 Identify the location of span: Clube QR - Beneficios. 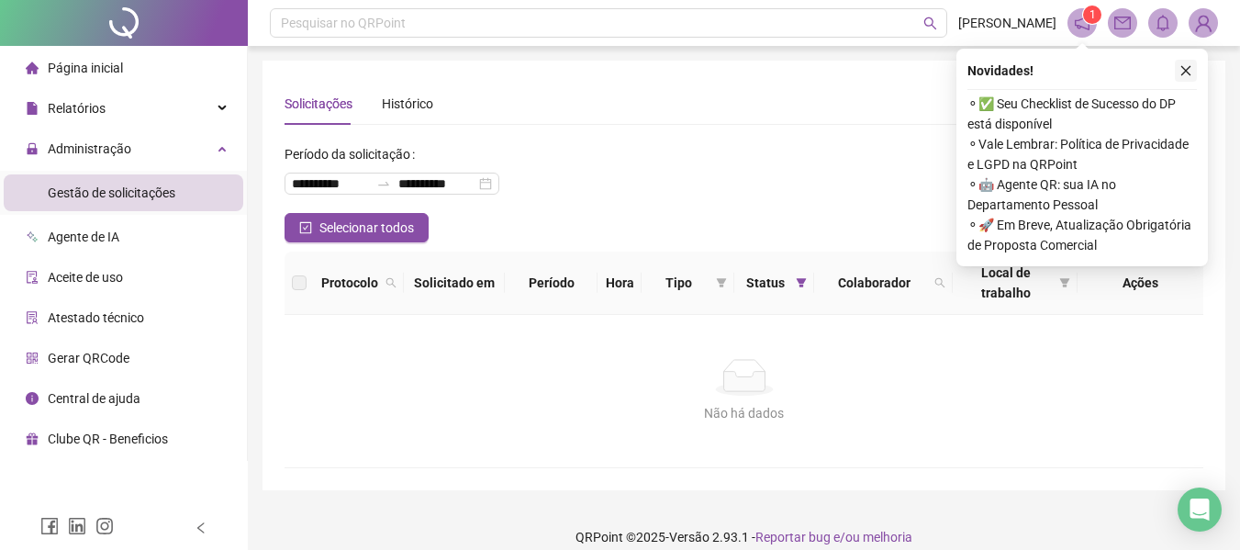
(107, 439).